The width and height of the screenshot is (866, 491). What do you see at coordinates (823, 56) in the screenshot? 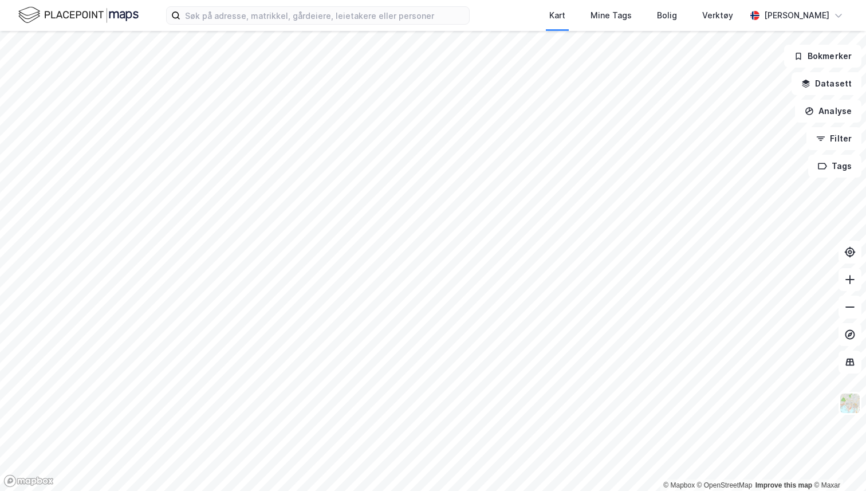
I see `button: Bokmerker` at bounding box center [823, 56].